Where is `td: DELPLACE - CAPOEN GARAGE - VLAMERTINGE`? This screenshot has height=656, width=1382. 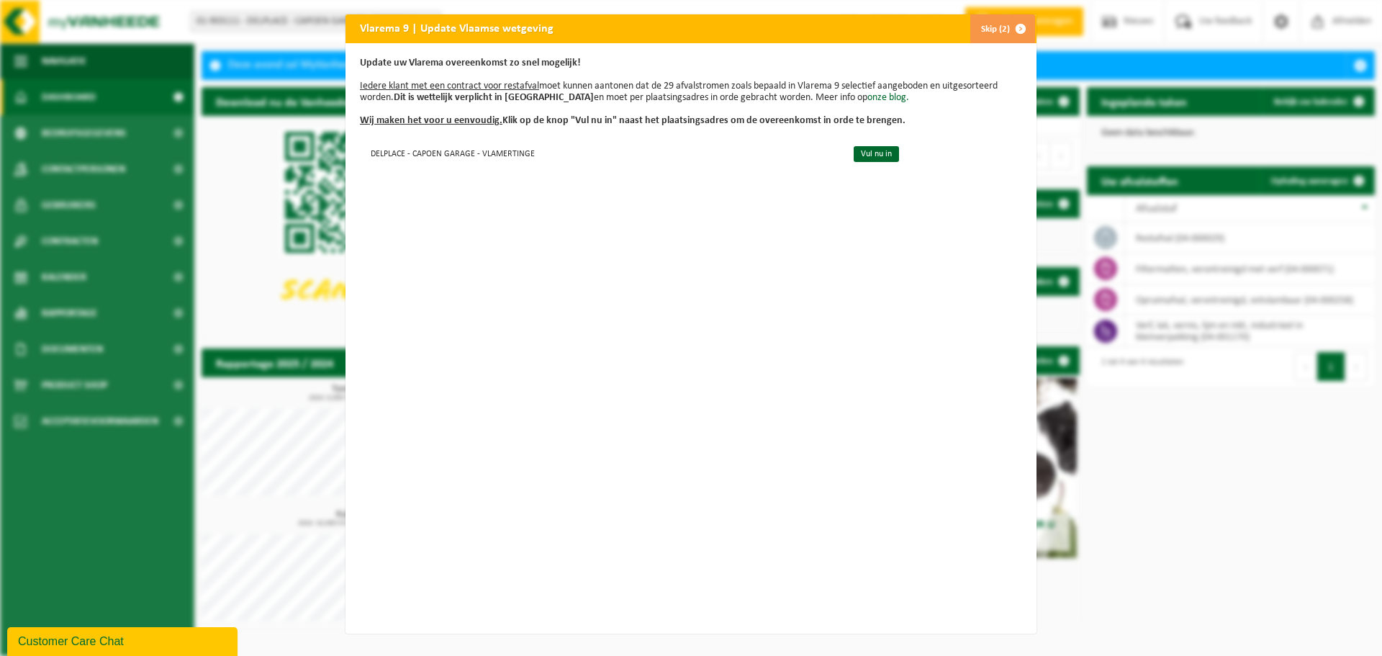 td: DELPLACE - CAPOEN GARAGE - VLAMERTINGE is located at coordinates (601, 153).